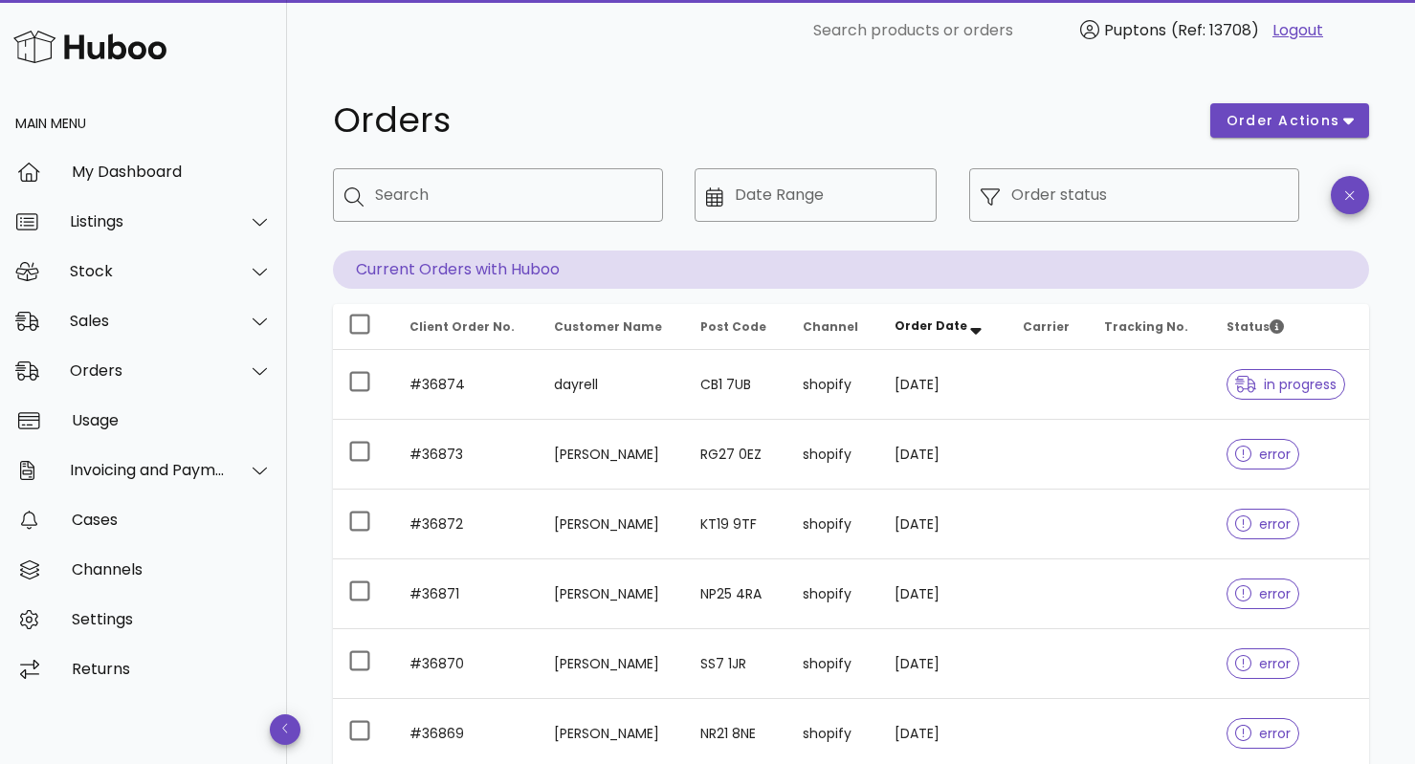 This screenshot has height=764, width=1415. What do you see at coordinates (736, 385) in the screenshot?
I see `td: CB1 7UB` at bounding box center [736, 385].